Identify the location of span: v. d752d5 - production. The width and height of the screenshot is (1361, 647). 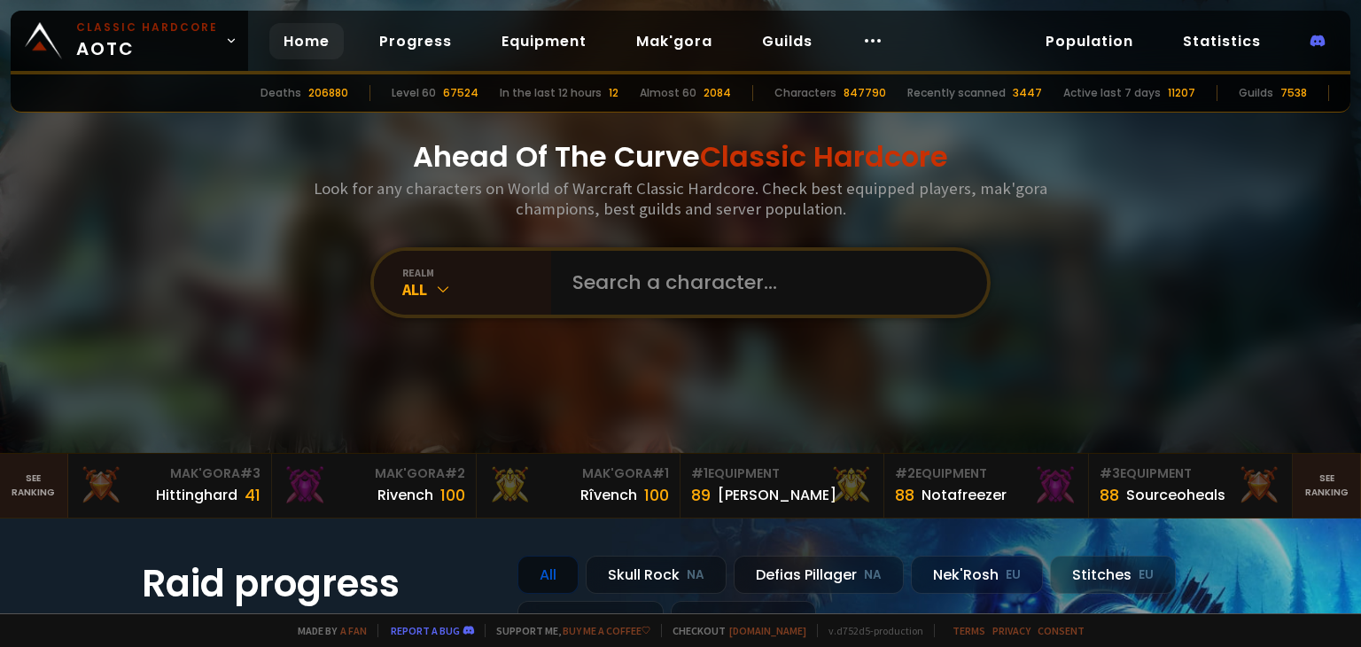
(870, 630).